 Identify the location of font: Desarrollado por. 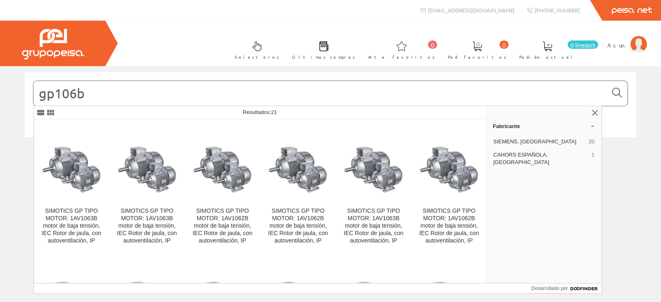
(549, 288).